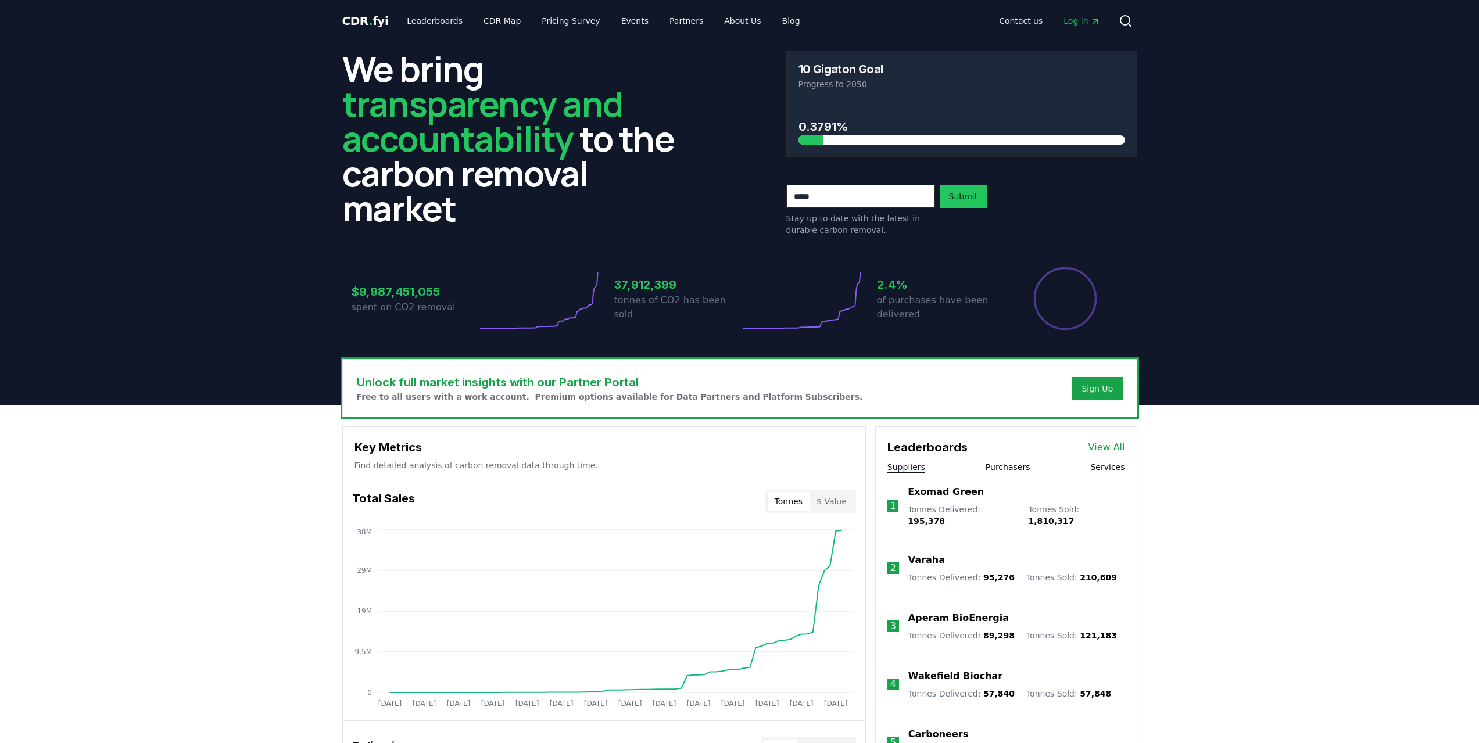 Image resolution: width=1479 pixels, height=743 pixels. Describe the element at coordinates (1051, 521) in the screenshot. I see `span: 1,810,317` at that location.